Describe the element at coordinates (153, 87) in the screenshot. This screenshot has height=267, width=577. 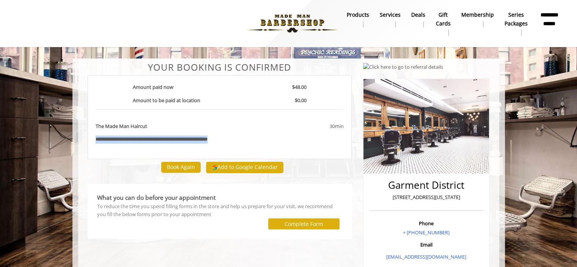
I see `b: Amount paid now` at that location.